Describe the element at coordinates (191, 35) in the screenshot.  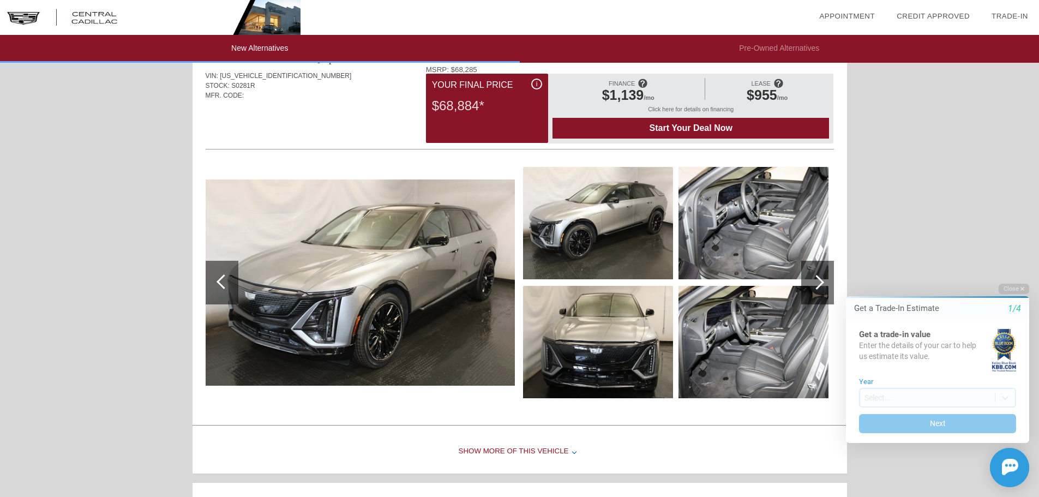
I see `i: 1/4` at that location.